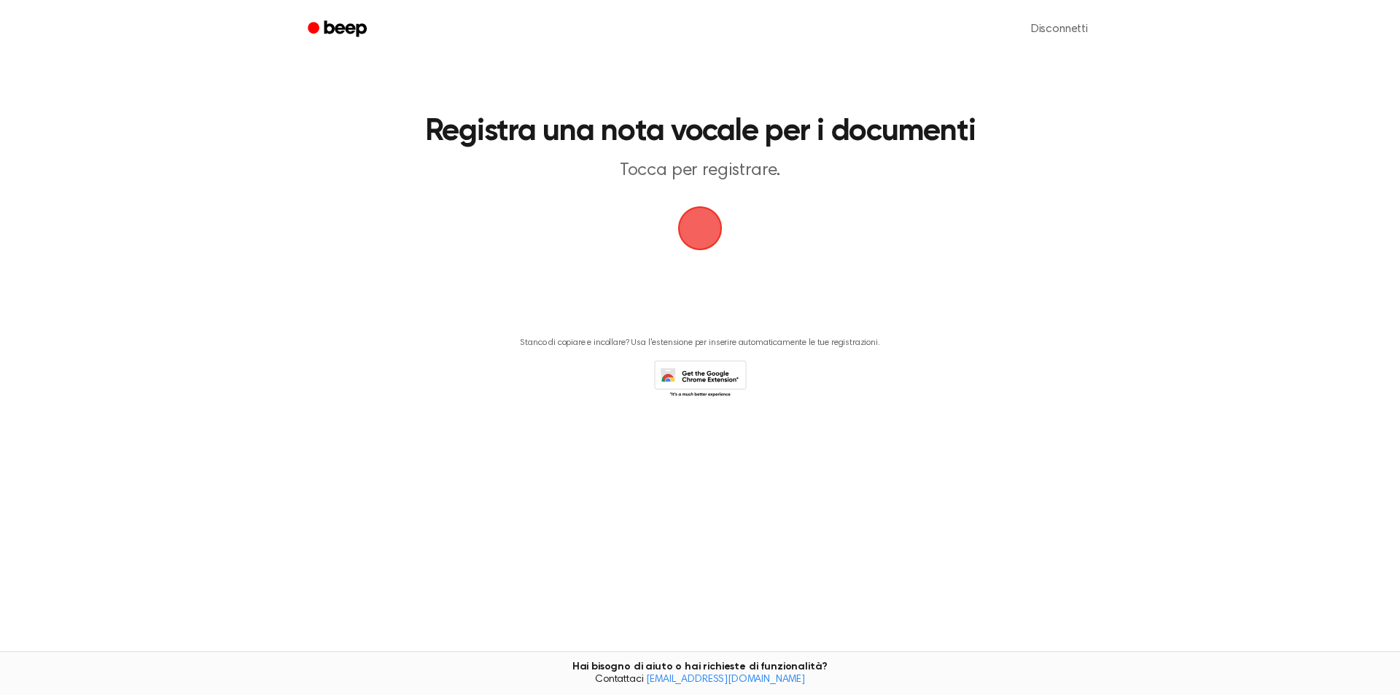 The height and width of the screenshot is (695, 1400). I want to click on button: Logo Beep, so click(700, 228).